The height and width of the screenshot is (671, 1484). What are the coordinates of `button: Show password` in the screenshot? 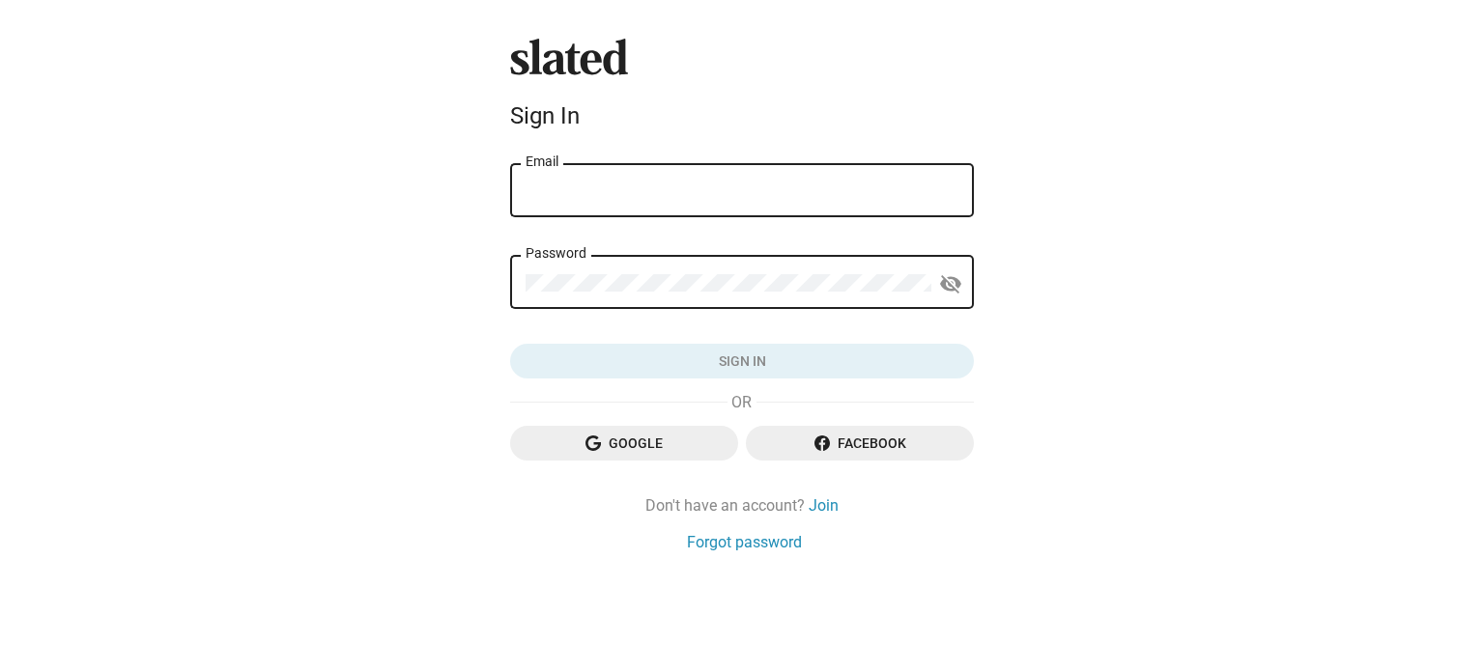 It's located at (950, 284).